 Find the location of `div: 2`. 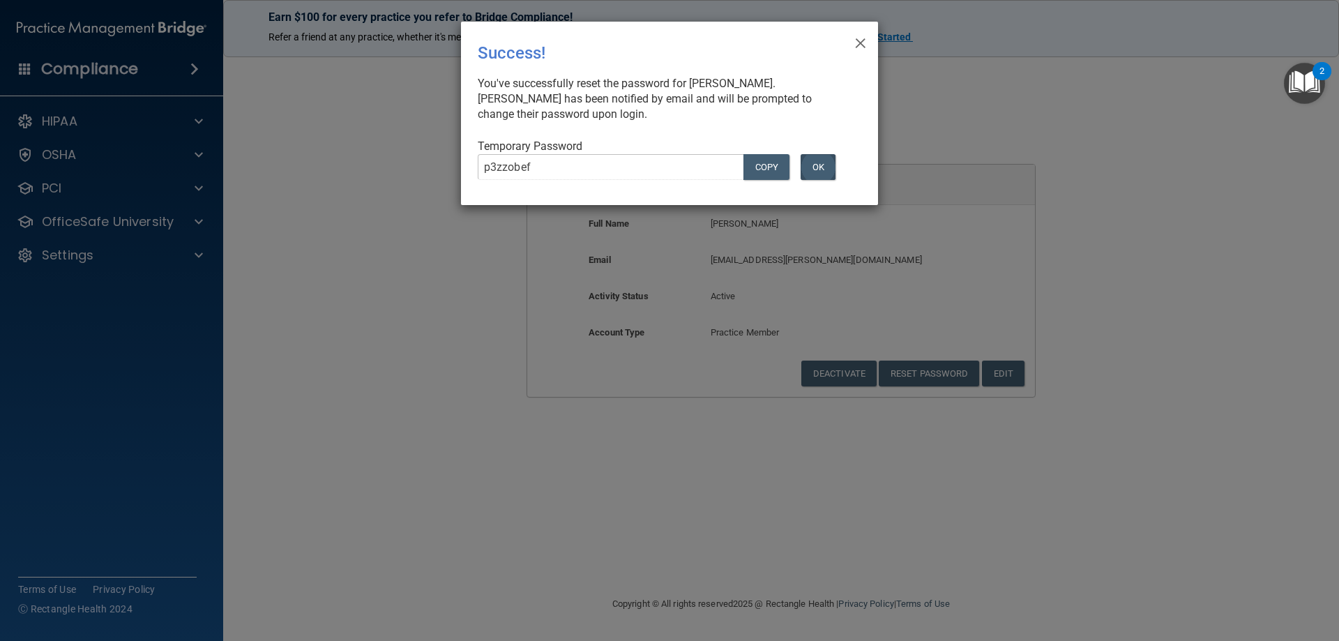

div: 2 is located at coordinates (1322, 80).